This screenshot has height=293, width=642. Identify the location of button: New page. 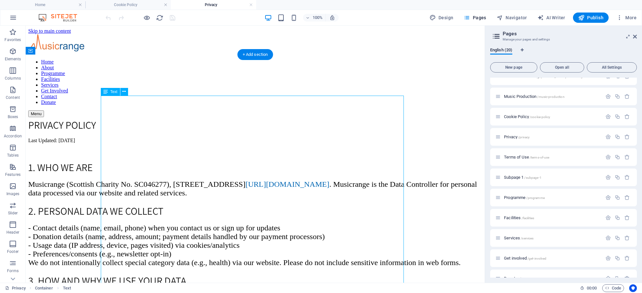
(513, 67).